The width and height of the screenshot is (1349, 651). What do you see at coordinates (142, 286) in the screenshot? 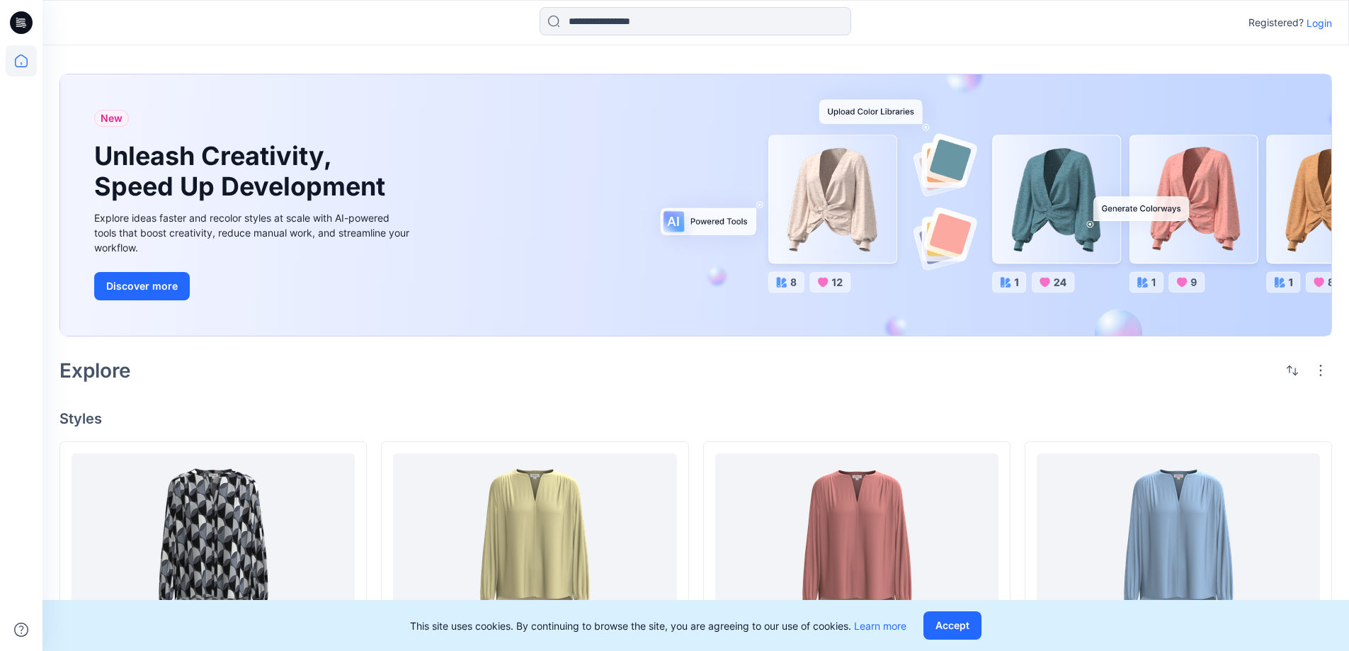
I see `button: Discover more` at bounding box center [142, 286].